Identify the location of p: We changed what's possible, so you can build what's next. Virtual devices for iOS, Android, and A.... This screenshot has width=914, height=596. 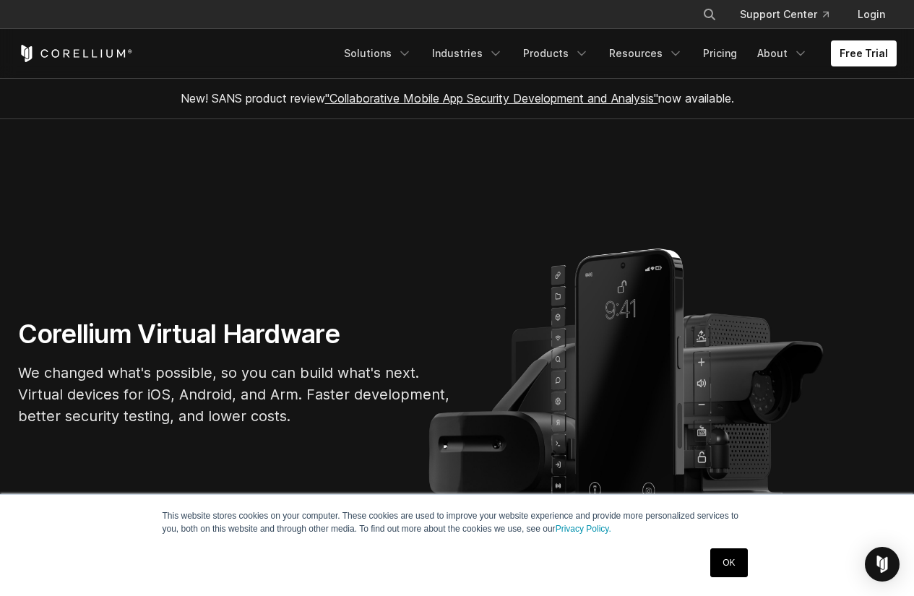
(235, 394).